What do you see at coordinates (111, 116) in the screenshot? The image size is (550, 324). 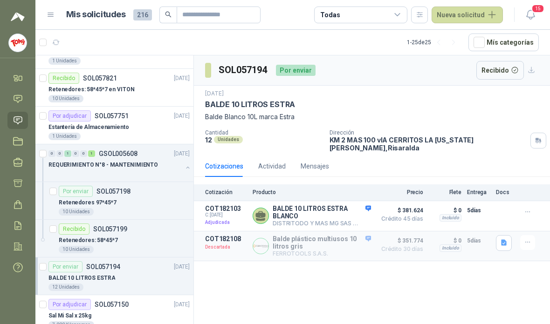 I see `p: SOL057751` at bounding box center [111, 116].